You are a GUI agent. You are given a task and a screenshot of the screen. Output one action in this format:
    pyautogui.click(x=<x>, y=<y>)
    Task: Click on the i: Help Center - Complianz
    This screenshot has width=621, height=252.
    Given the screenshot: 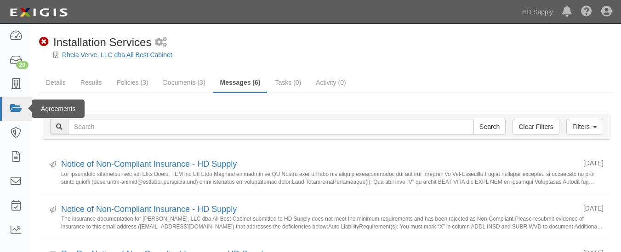 What is the action you would take?
    pyautogui.click(x=587, y=12)
    